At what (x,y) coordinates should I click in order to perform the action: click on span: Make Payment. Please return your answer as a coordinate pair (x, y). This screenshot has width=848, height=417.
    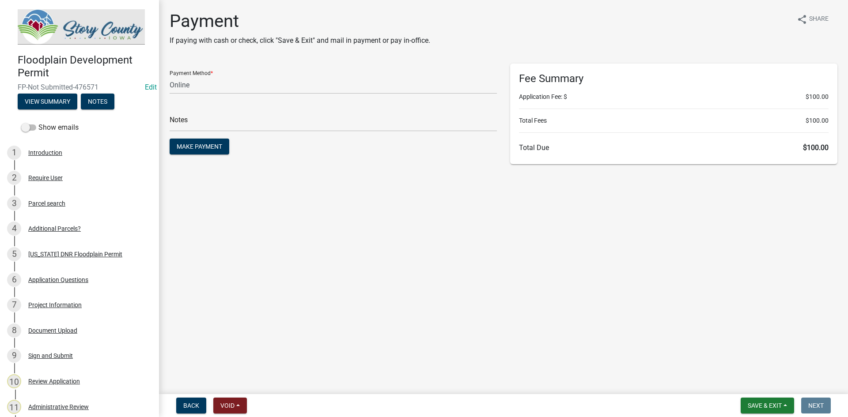
    Looking at the image, I should click on (199, 147).